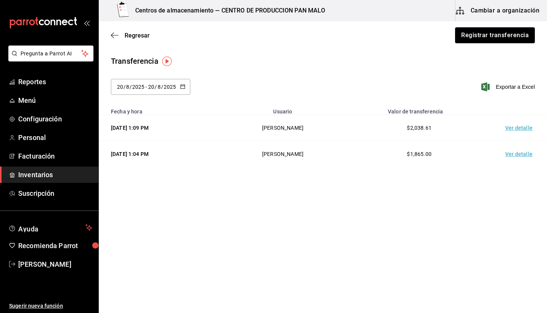 Image resolution: width=547 pixels, height=313 pixels. I want to click on th: Fecha y hora, so click(160, 109).